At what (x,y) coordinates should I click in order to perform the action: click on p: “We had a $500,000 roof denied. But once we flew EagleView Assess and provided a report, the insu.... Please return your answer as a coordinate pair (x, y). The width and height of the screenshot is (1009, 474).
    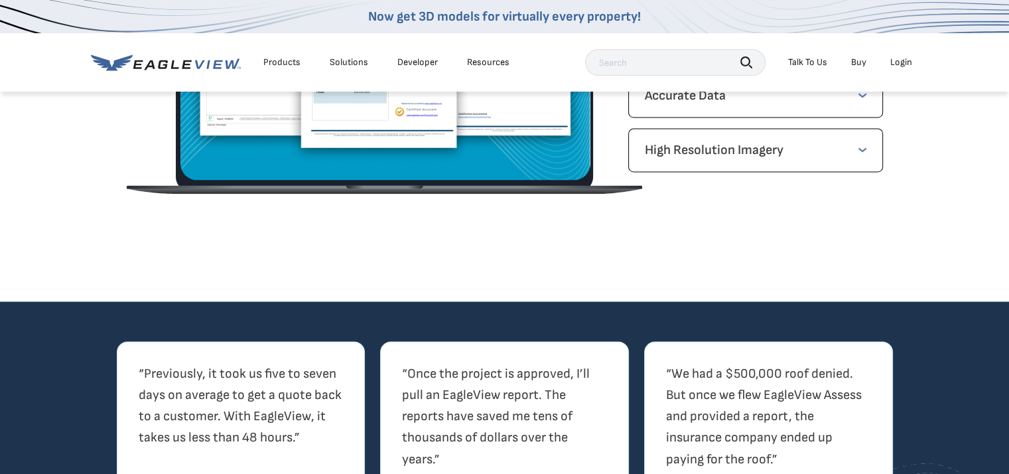
    Looking at the image, I should click on (769, 416).